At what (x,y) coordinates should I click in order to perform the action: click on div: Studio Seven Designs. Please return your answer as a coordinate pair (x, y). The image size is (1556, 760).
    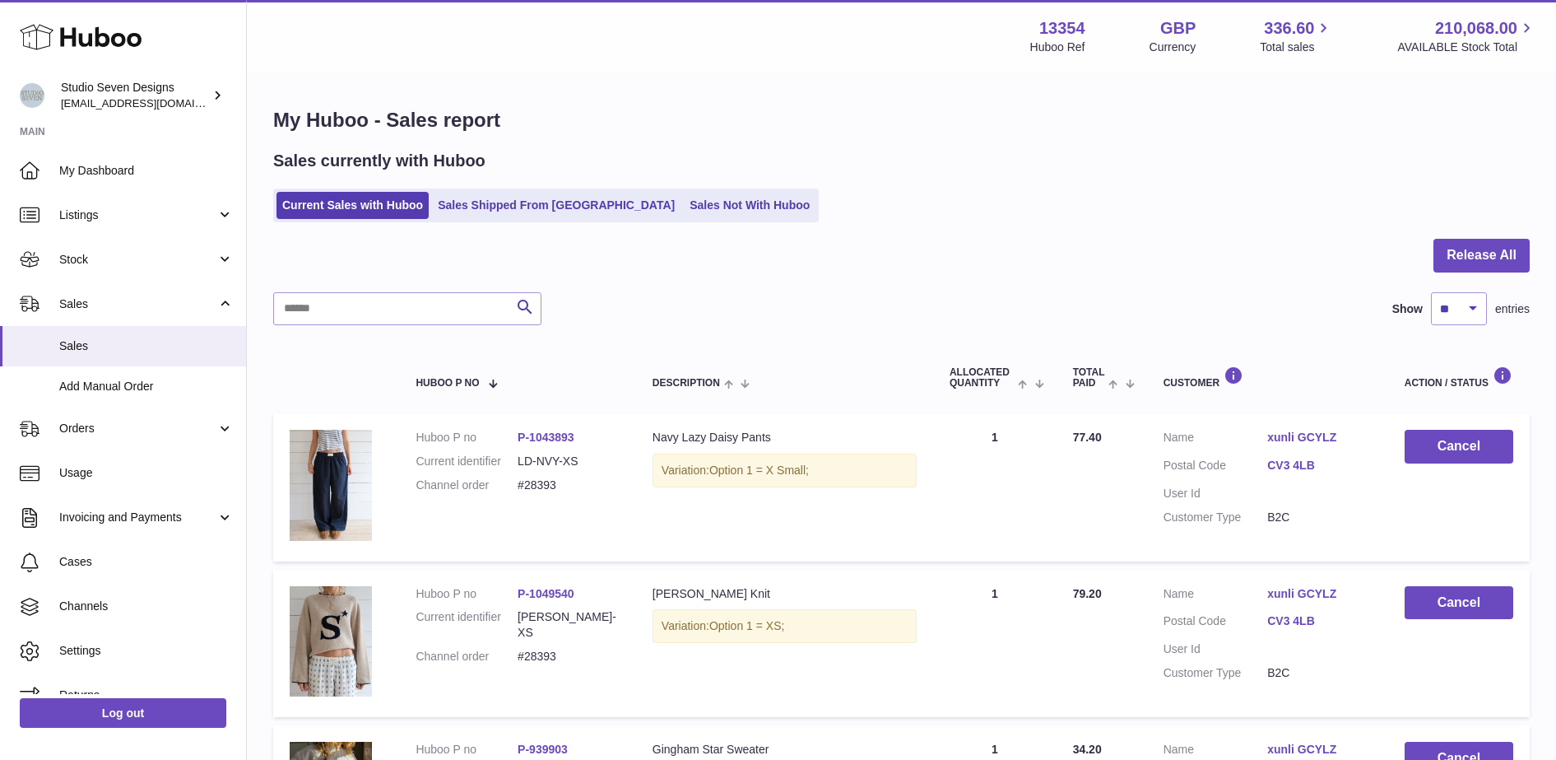
    Looking at the image, I should click on (135, 95).